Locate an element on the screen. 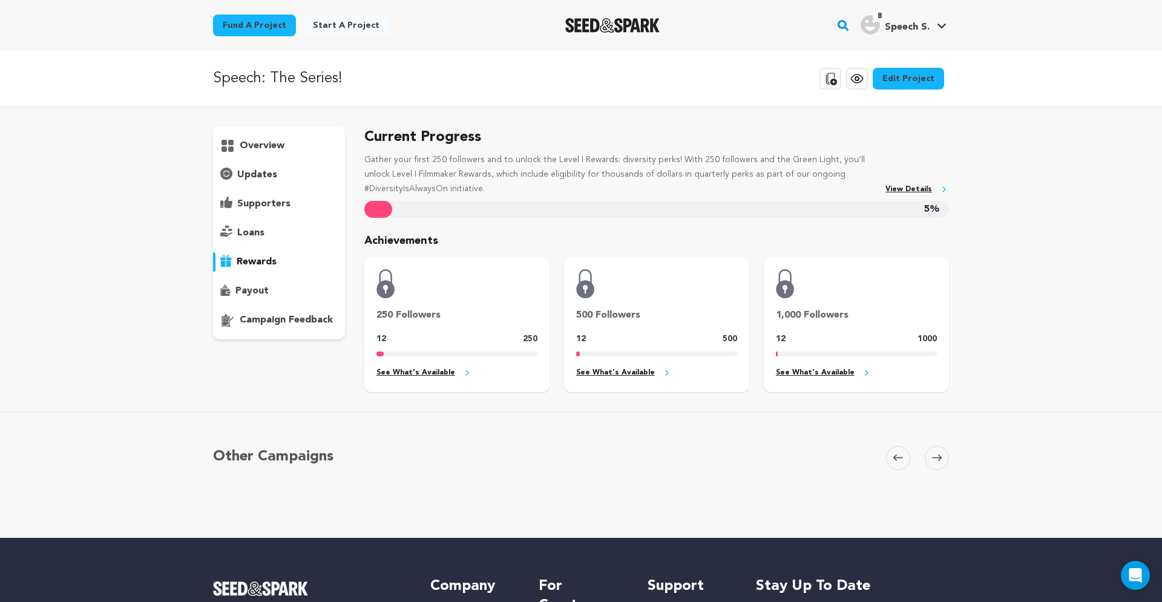  p: 1,000 Followers is located at coordinates (856, 315).